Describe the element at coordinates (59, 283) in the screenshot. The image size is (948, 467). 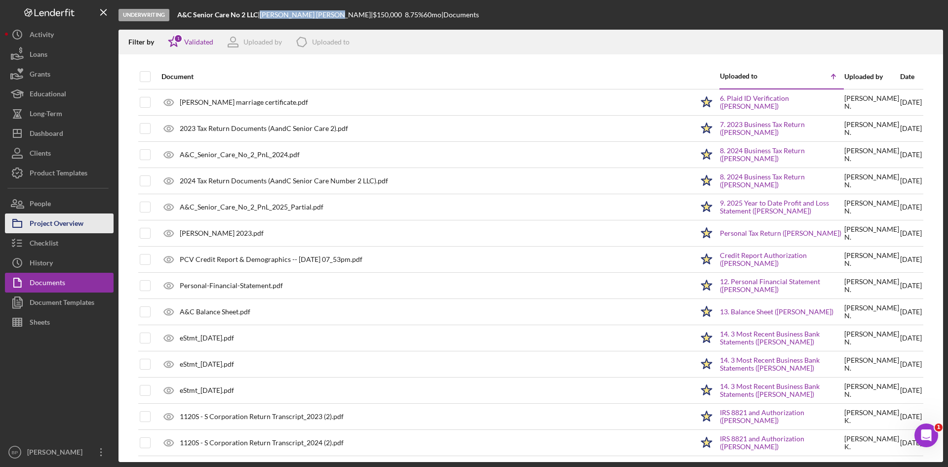
I see `a: Documents` at that location.